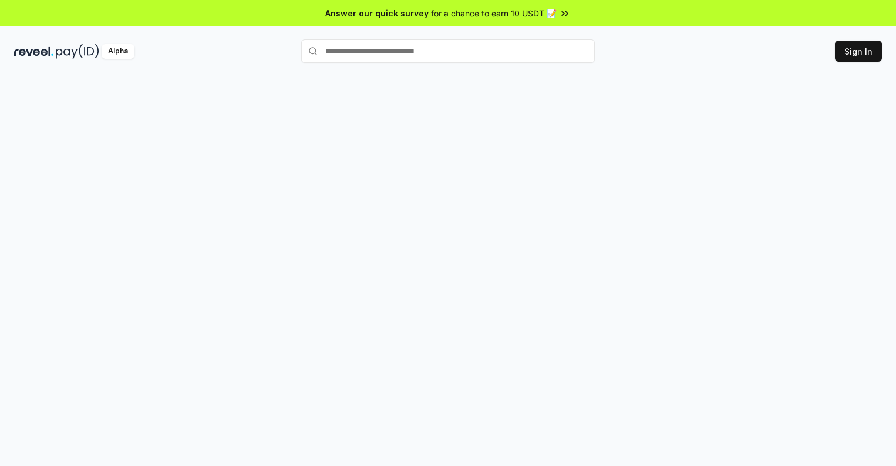 The width and height of the screenshot is (896, 466). Describe the element at coordinates (858, 51) in the screenshot. I see `button: Sign In` at that location.